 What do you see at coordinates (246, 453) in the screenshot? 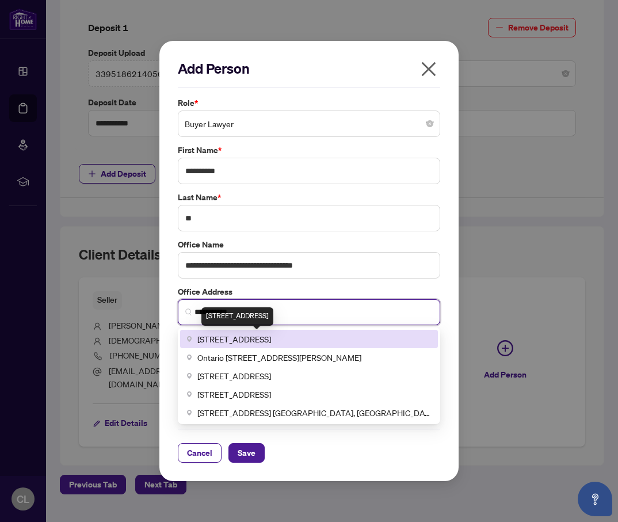
I see `span: Save` at bounding box center [246, 453].